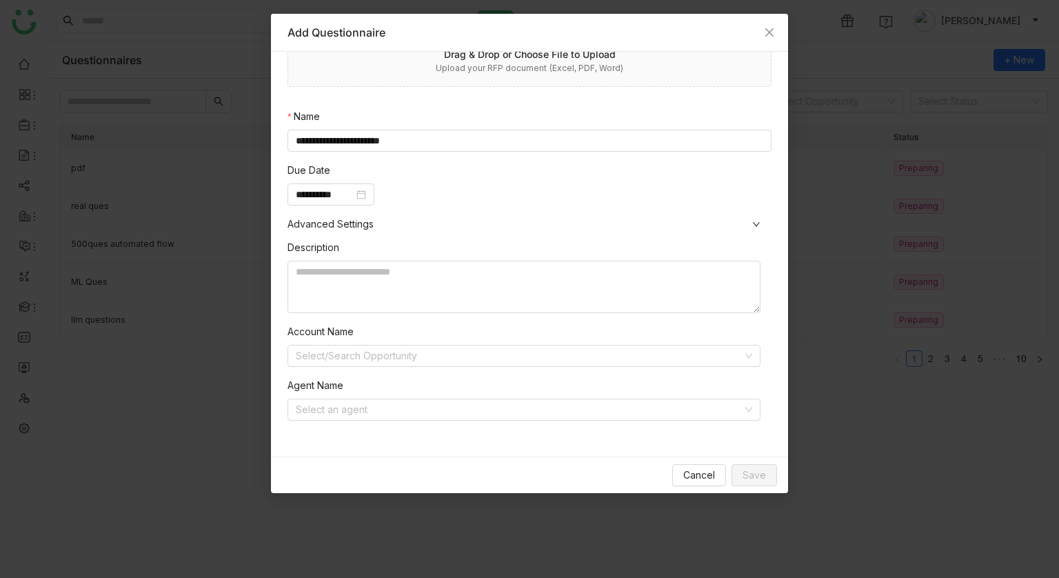 This screenshot has width=1059, height=578. What do you see at coordinates (699, 475) in the screenshot?
I see `button: Cancel` at bounding box center [699, 475].